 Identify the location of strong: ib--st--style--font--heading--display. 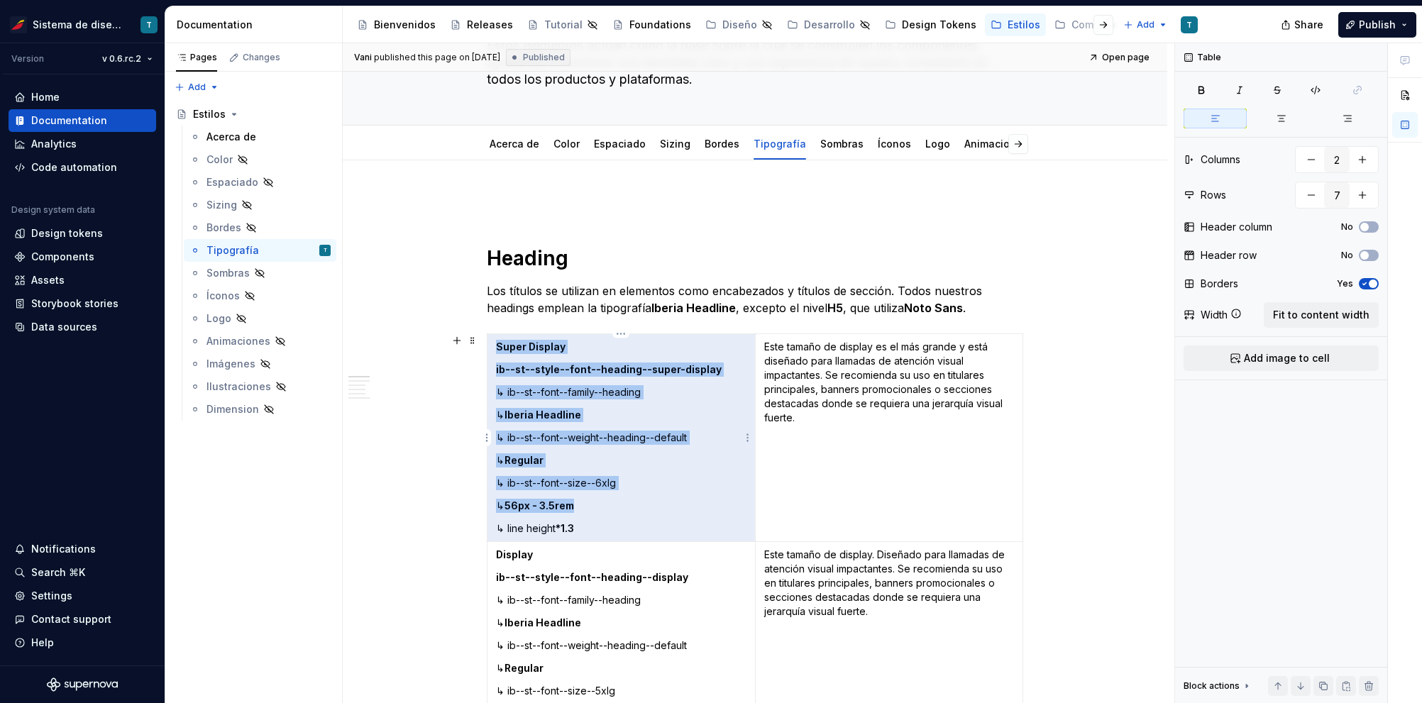
(592, 577).